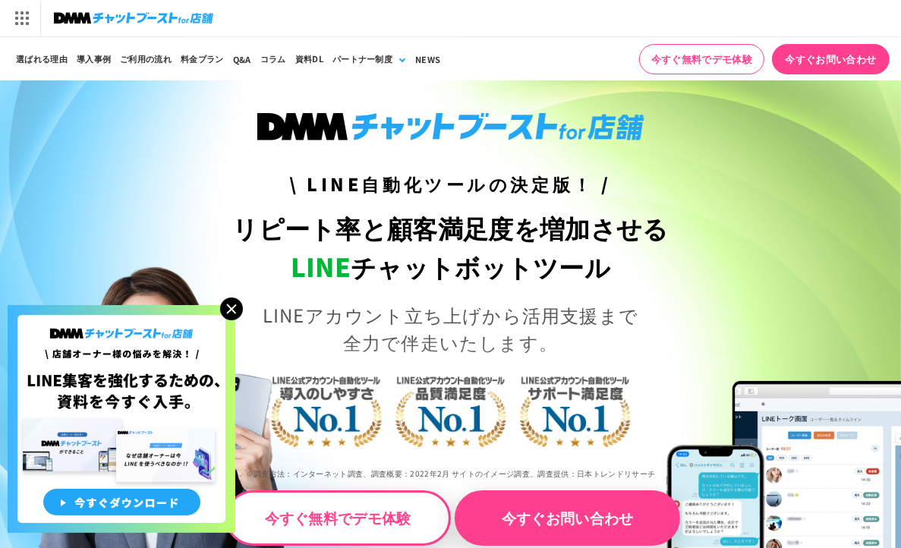 Image resolution: width=901 pixels, height=548 pixels. I want to click on a: NEWS, so click(427, 58).